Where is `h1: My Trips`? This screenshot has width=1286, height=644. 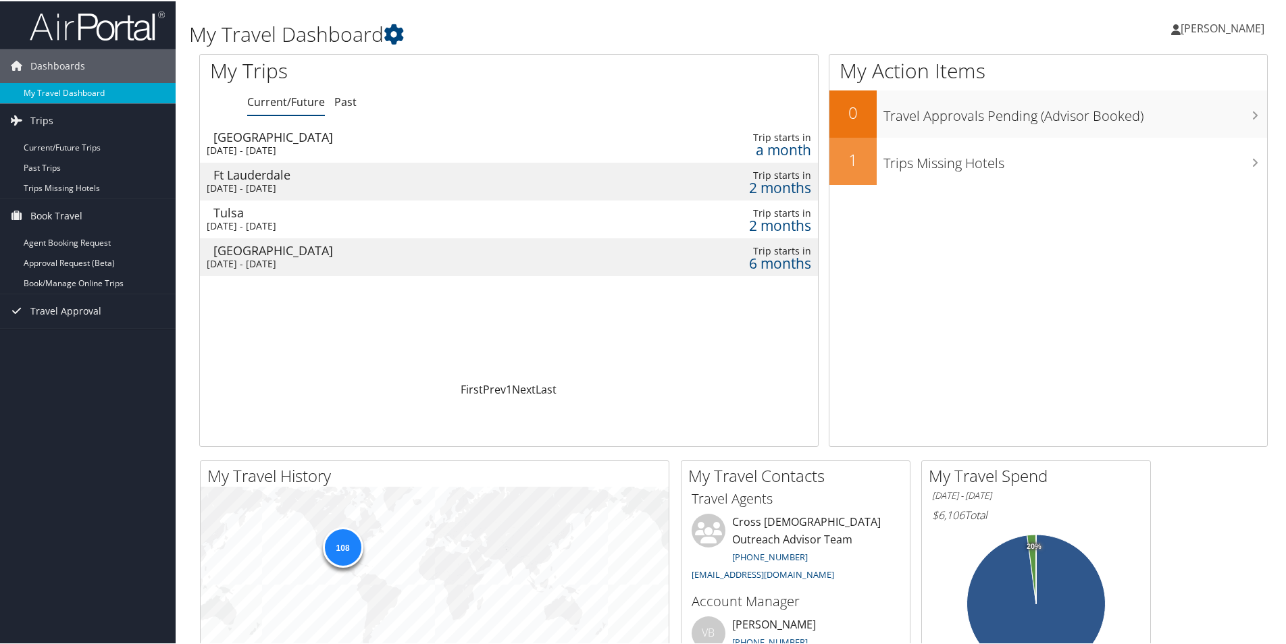
h1: My Trips is located at coordinates (380, 70).